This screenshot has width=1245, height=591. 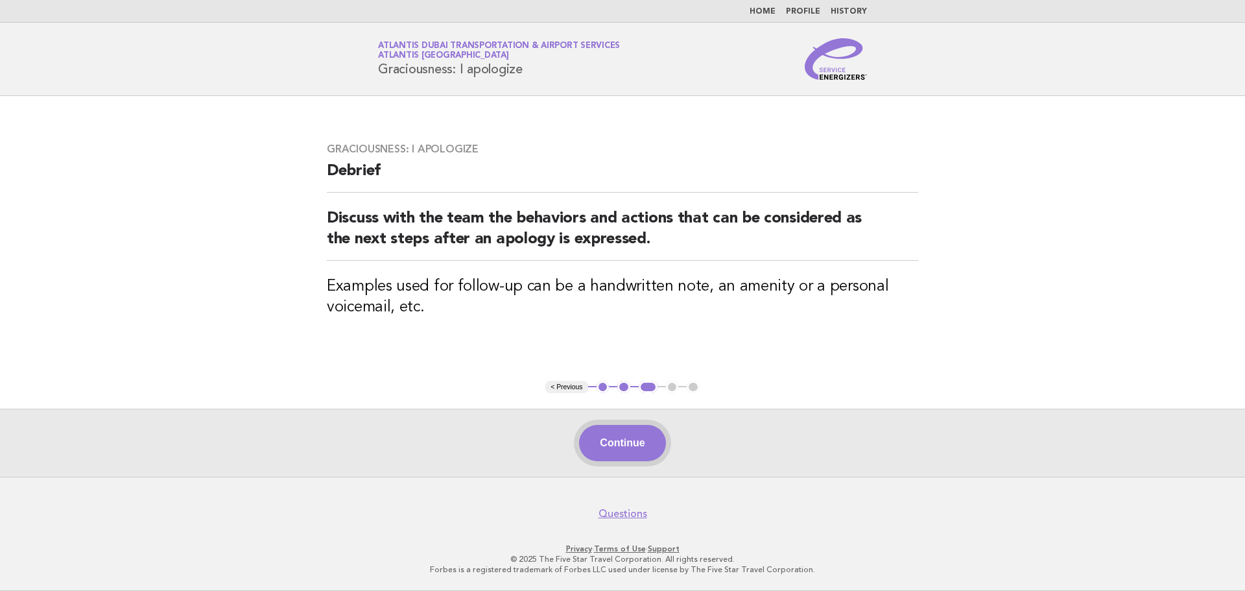 I want to click on button: 1, so click(x=603, y=387).